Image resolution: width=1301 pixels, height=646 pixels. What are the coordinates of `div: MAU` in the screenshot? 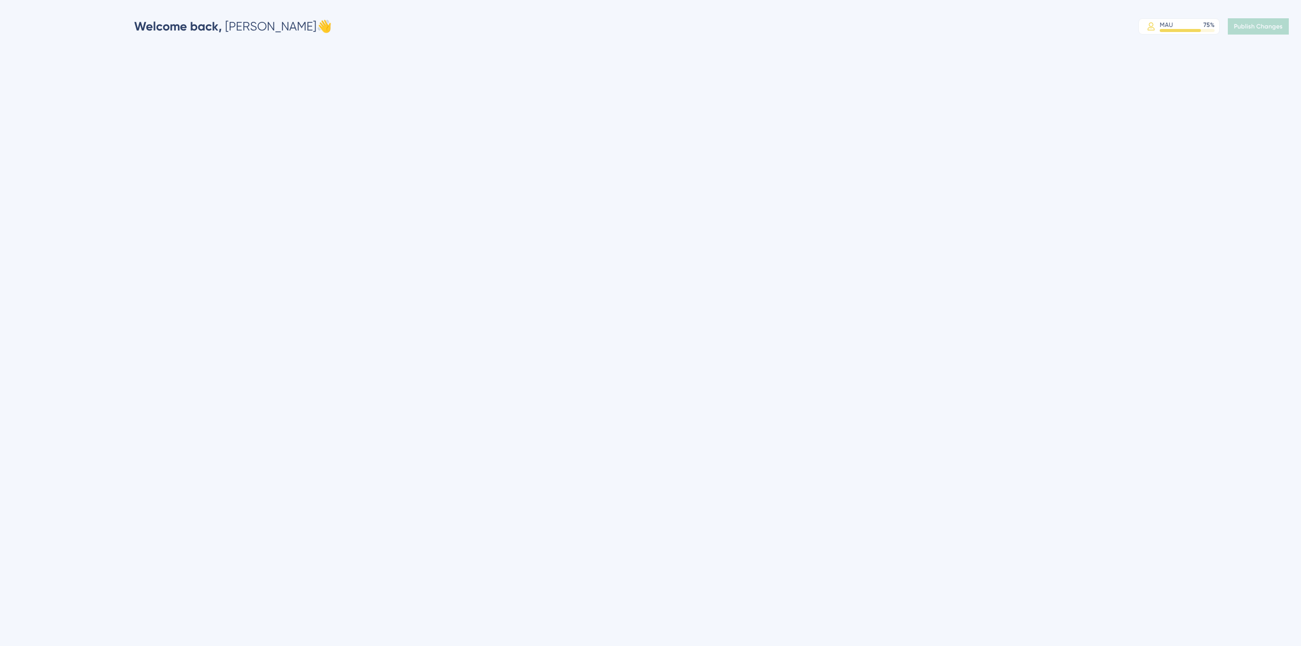 It's located at (1166, 25).